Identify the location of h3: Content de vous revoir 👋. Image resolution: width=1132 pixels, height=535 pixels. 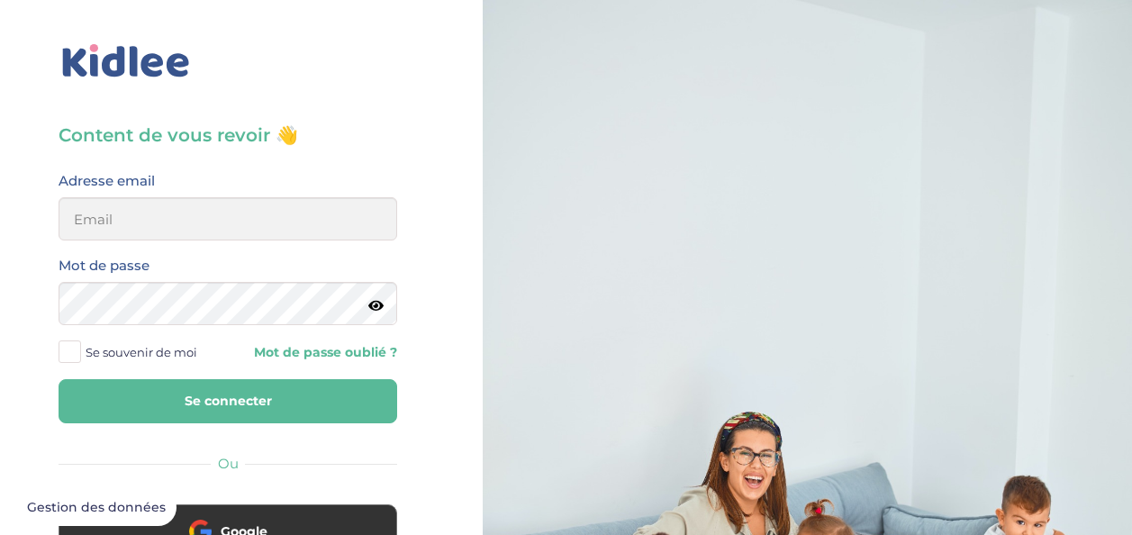
(228, 135).